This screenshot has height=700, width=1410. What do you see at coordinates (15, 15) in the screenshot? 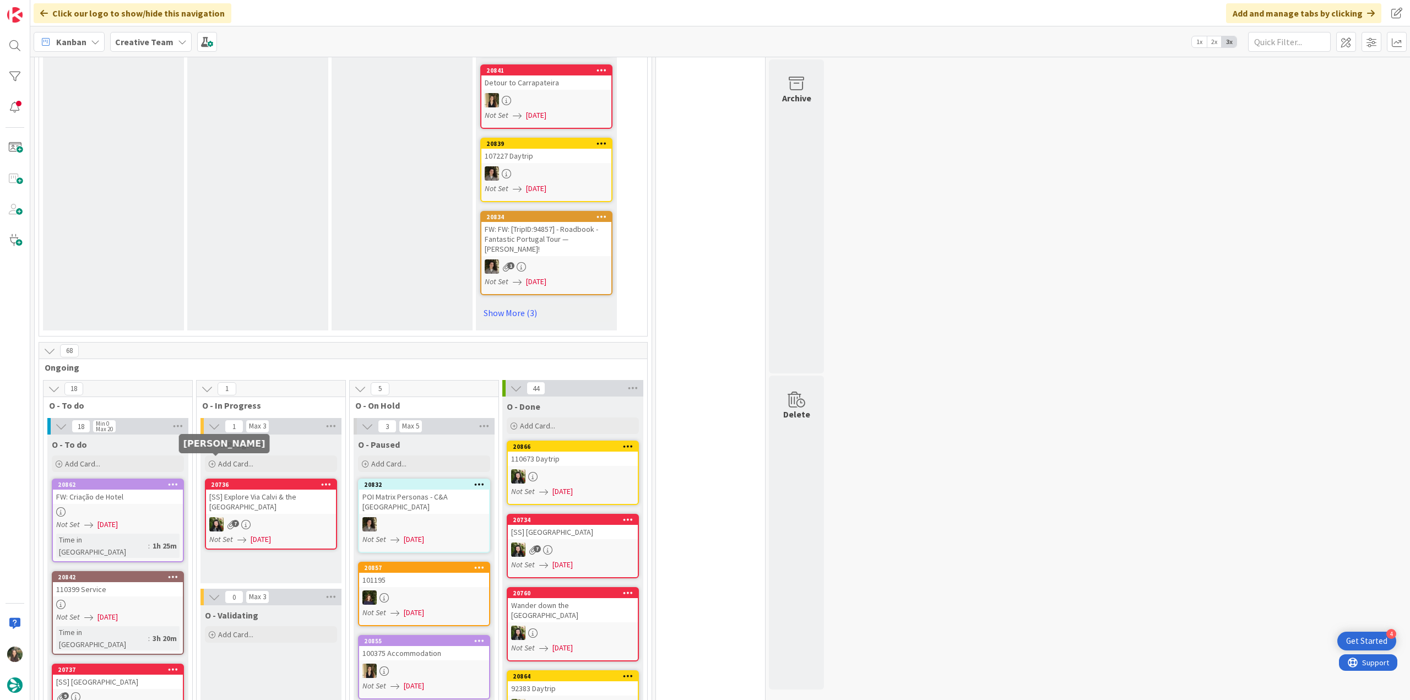
I see `img: Visit kanbanzone.com` at bounding box center [15, 15].